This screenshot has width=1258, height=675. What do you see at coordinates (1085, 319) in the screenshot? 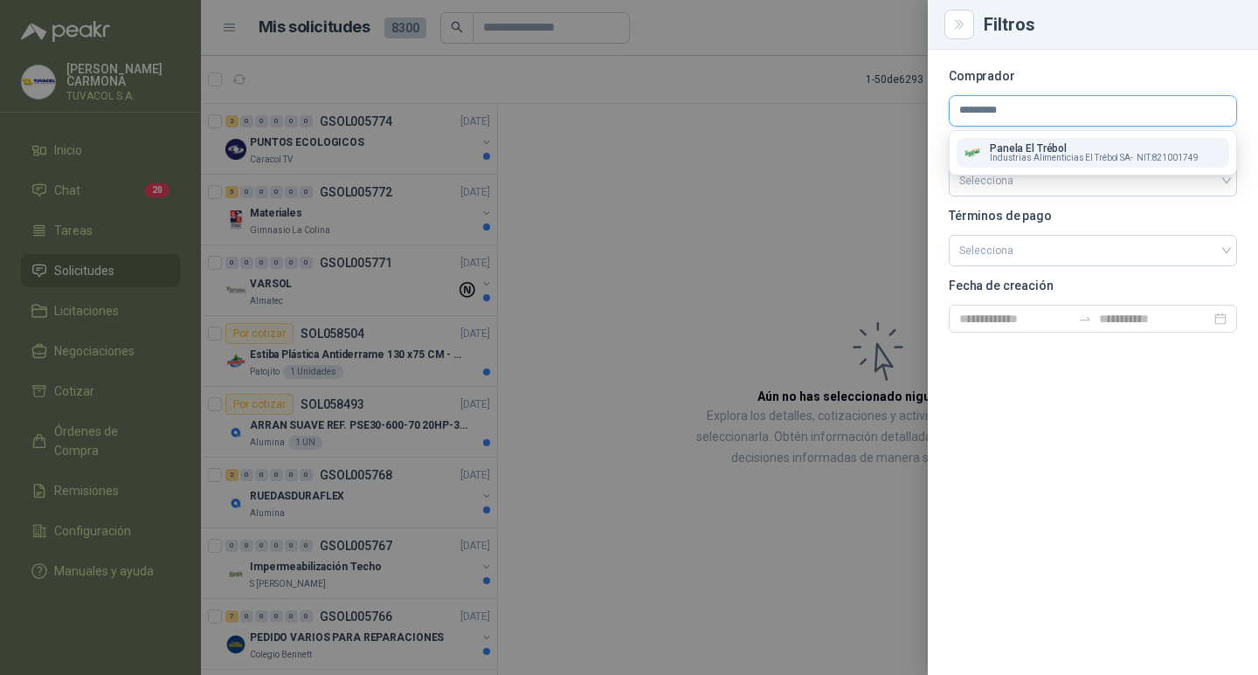
I see `span: swap-right` at bounding box center [1085, 319].